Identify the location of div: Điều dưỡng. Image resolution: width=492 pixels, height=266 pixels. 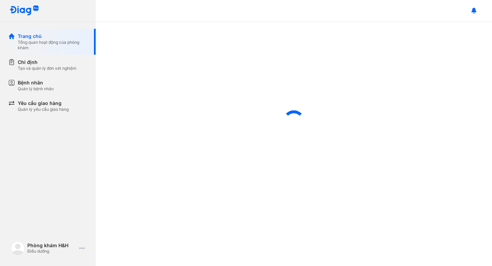
(52, 251).